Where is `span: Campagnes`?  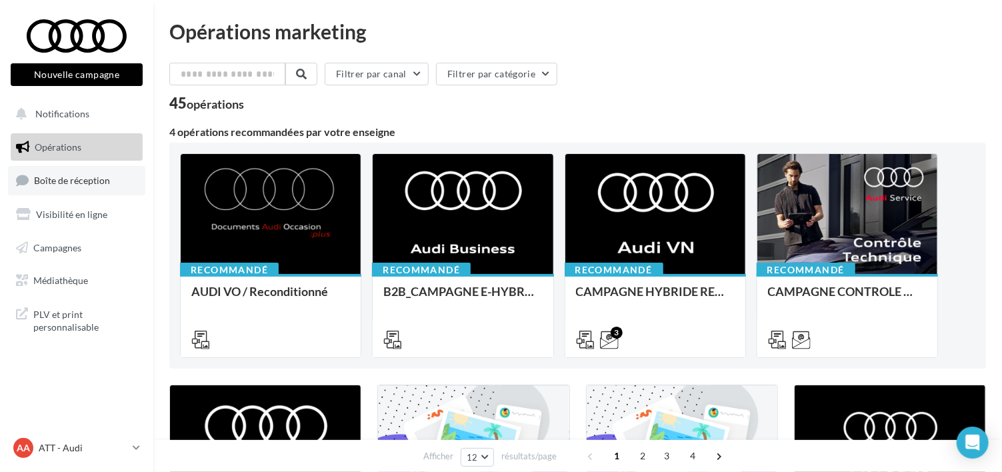 span: Campagnes is located at coordinates (57, 247).